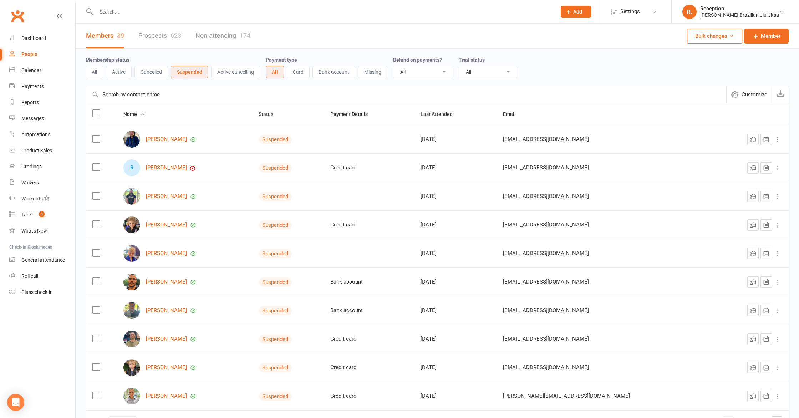 Image resolution: width=799 pixels, height=418 pixels. What do you see at coordinates (31, 166) in the screenshot?
I see `div: Gradings` at bounding box center [31, 166].